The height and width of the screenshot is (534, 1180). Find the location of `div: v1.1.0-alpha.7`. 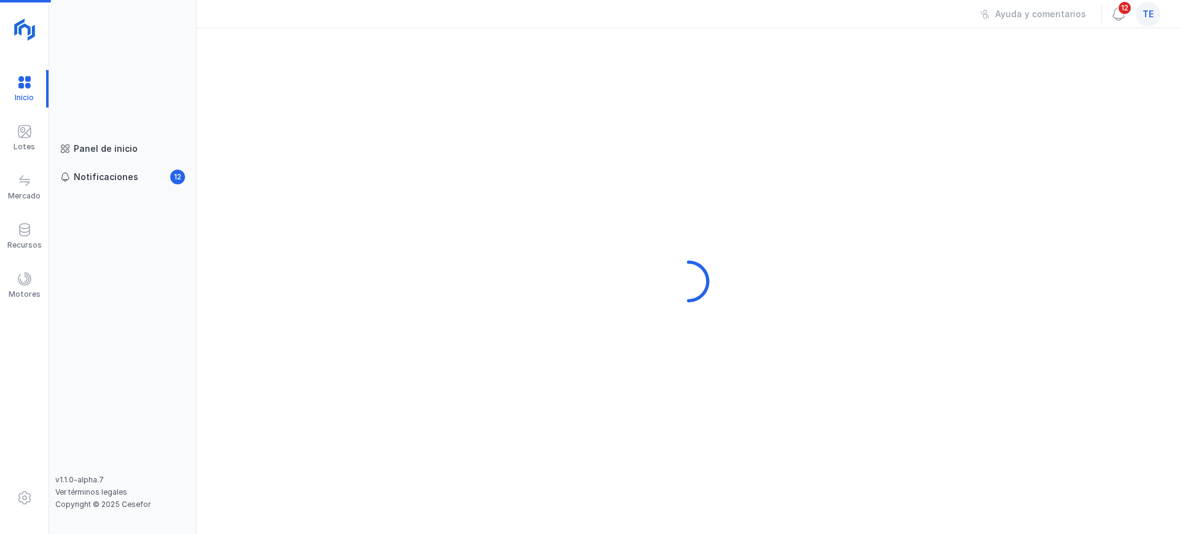

div: v1.1.0-alpha.7 is located at coordinates (122, 480).